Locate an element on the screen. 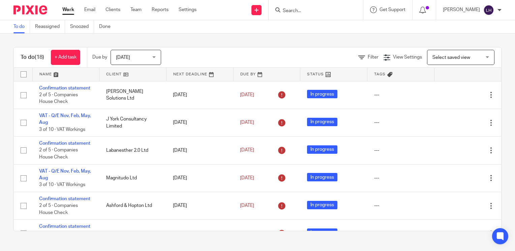 This screenshot has width=515, height=251. td: Ashford & Hopton Ltd is located at coordinates (133, 206).